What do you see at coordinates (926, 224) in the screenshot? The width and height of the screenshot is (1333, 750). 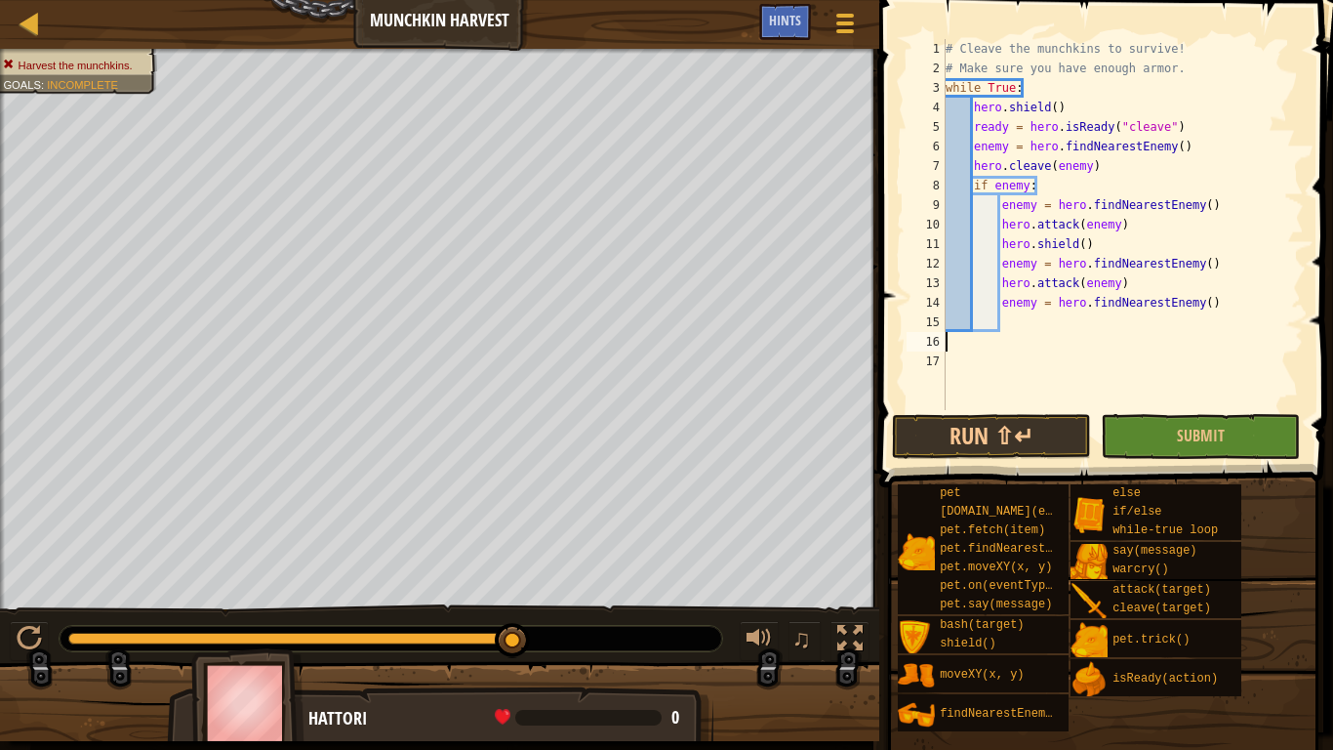 I see `div: 10` at bounding box center [926, 224].